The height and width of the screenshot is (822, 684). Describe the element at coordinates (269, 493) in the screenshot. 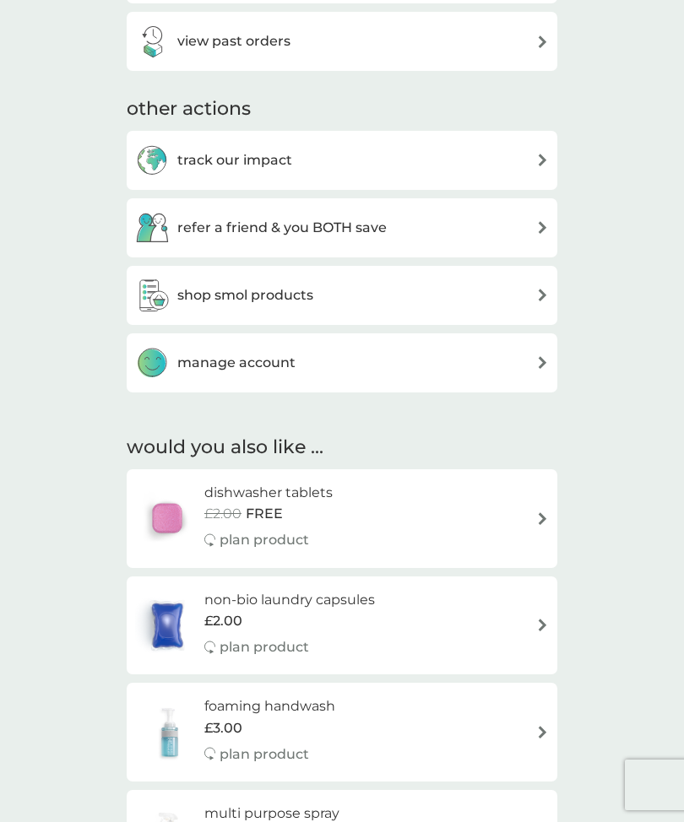

I see `h6: dishwasher tablets` at that location.